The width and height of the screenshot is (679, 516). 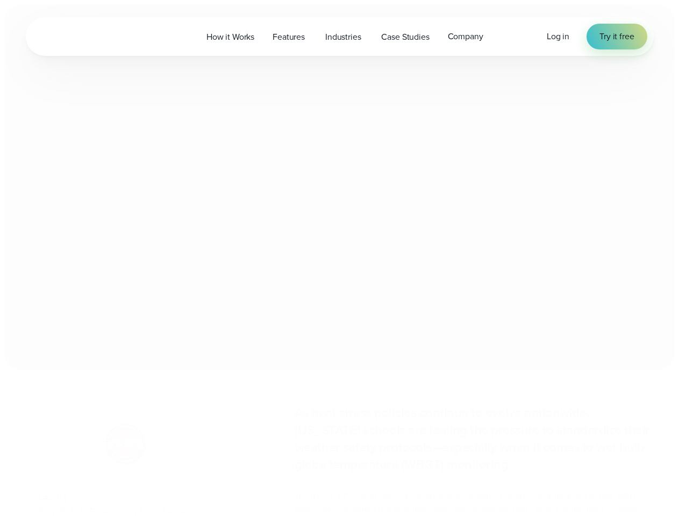 I want to click on a: Try it free, so click(x=616, y=37).